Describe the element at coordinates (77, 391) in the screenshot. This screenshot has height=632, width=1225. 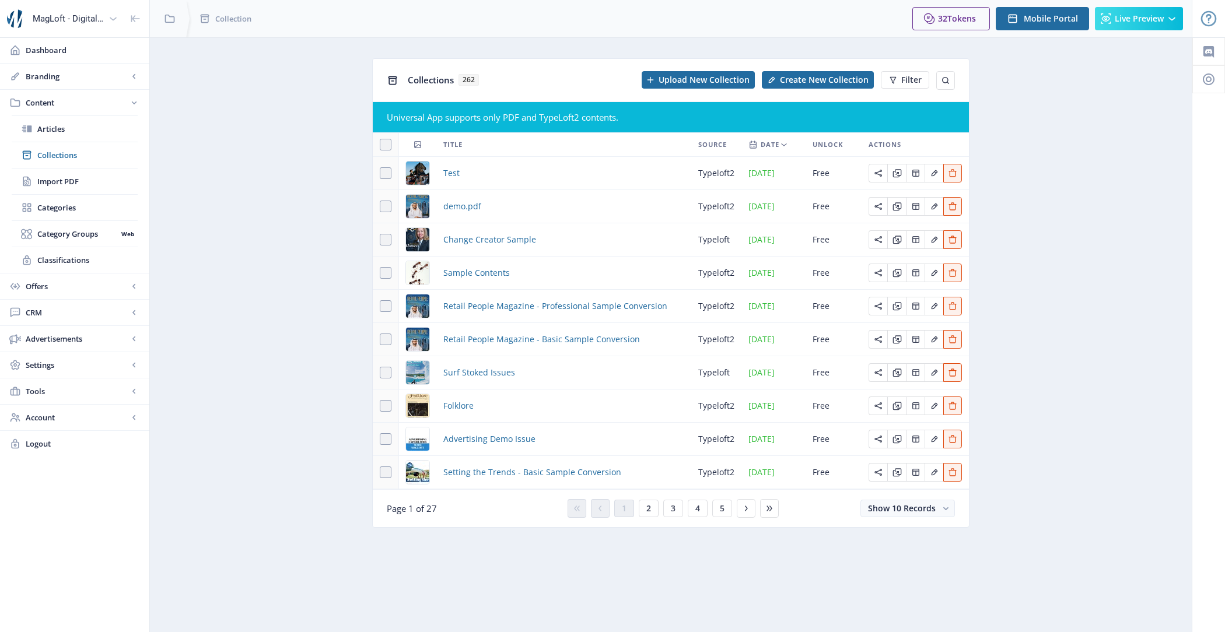
I see `span: Tools` at that location.